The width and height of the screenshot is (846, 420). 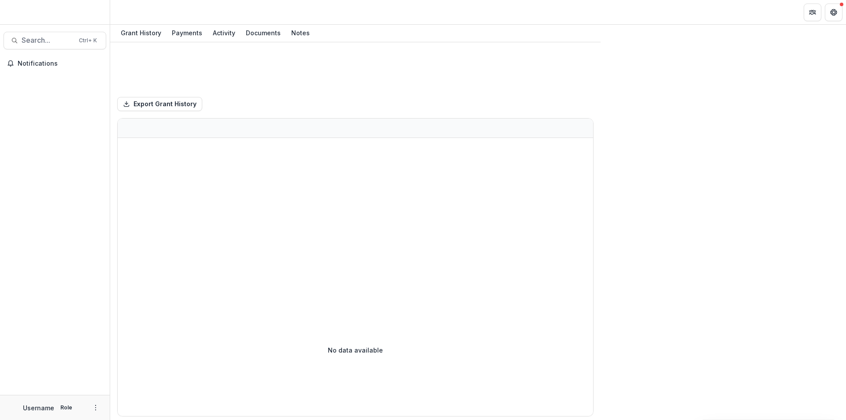 What do you see at coordinates (88, 41) in the screenshot?
I see `div: Ctrl + K` at bounding box center [88, 41].